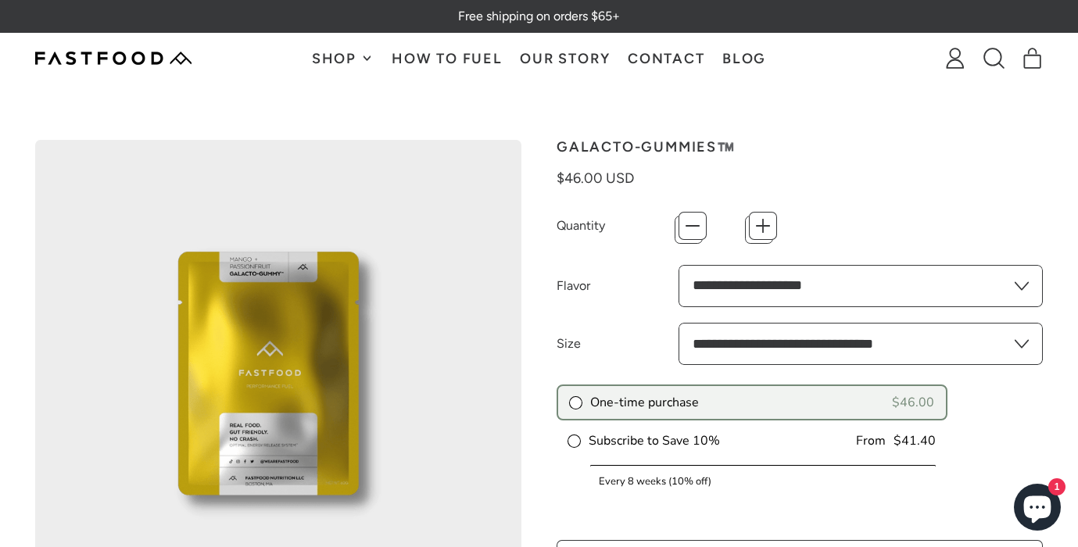  Describe the element at coordinates (915, 441) in the screenshot. I see `div: $41.40` at that location.